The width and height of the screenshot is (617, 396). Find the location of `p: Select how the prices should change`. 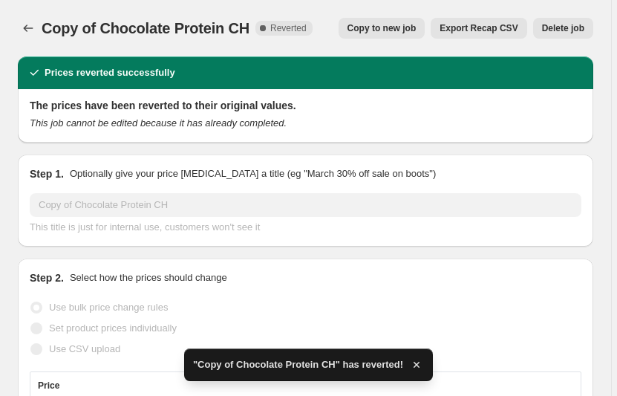

p: Select how the prices should change is located at coordinates (149, 278).